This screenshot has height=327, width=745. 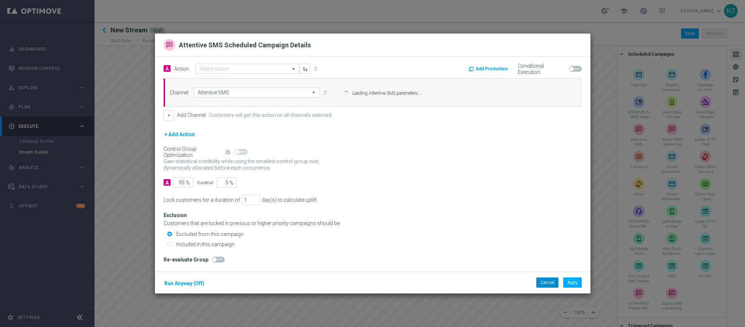 I want to click on label: Conditional Execution, so click(x=542, y=69).